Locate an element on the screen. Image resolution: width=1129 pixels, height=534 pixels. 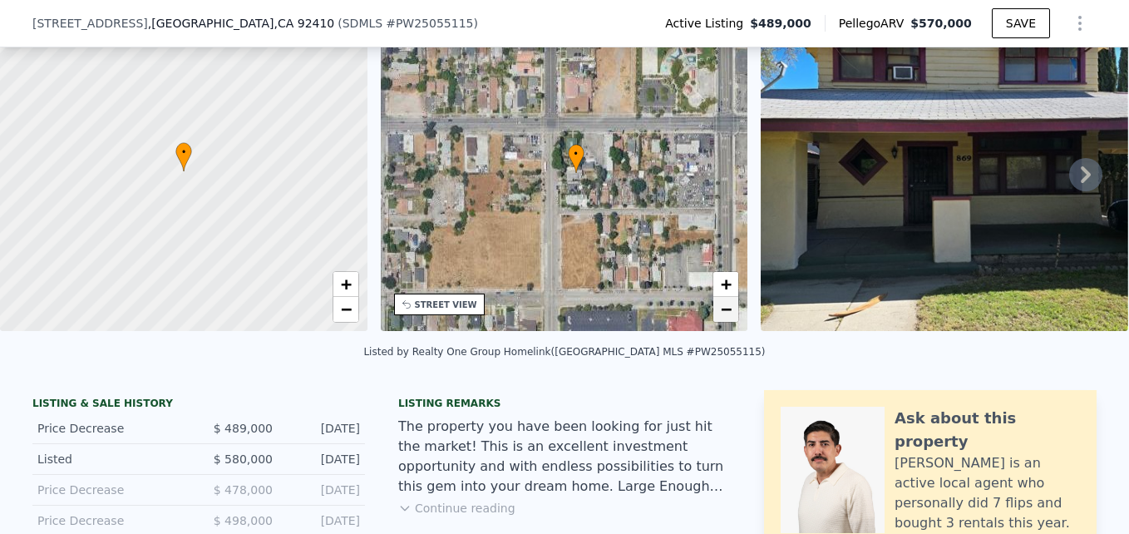
div: Listing remarks is located at coordinates (565, 403).